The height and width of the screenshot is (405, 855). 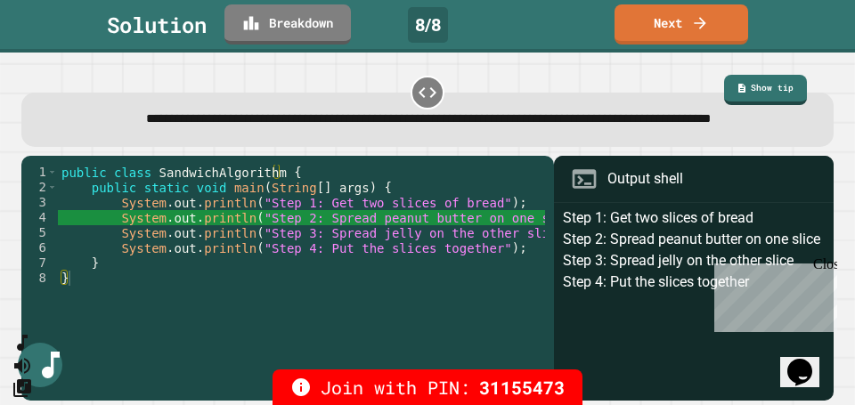 I want to click on button: Change Music, so click(x=22, y=387).